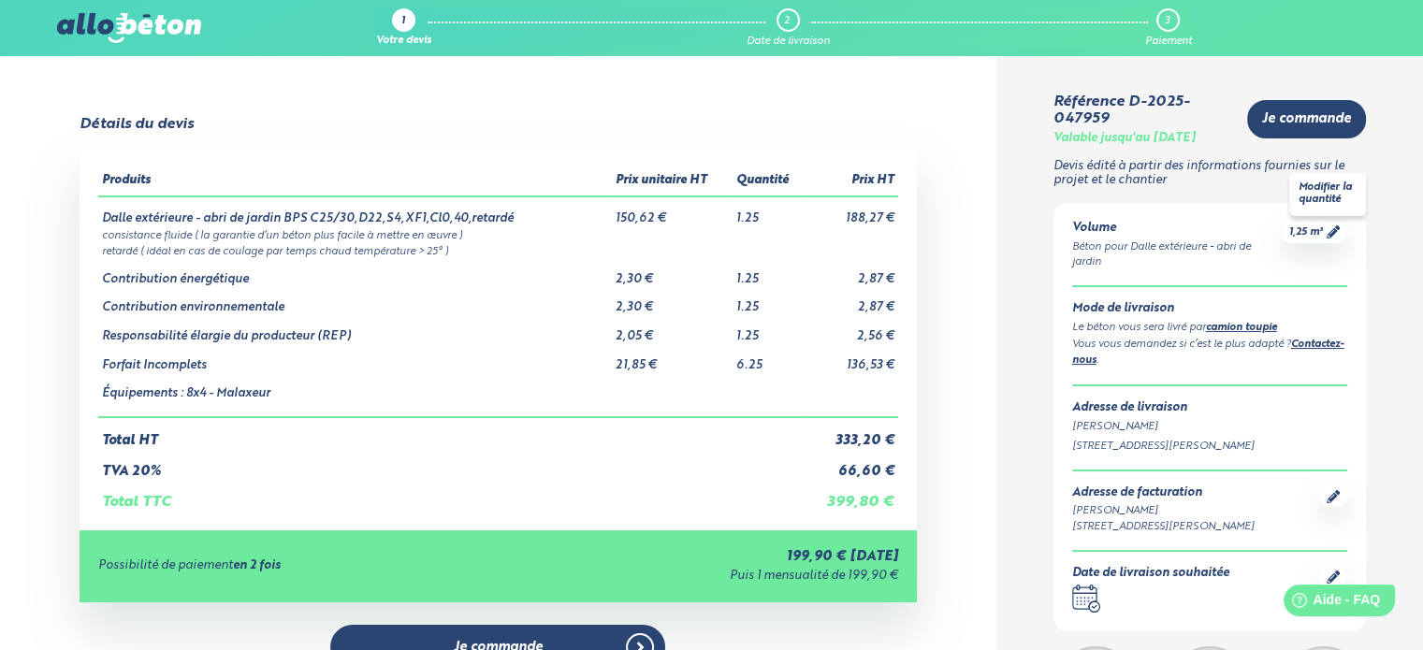  I want to click on div: Puis 1 mensualité de 199,90 €, so click(706, 576).